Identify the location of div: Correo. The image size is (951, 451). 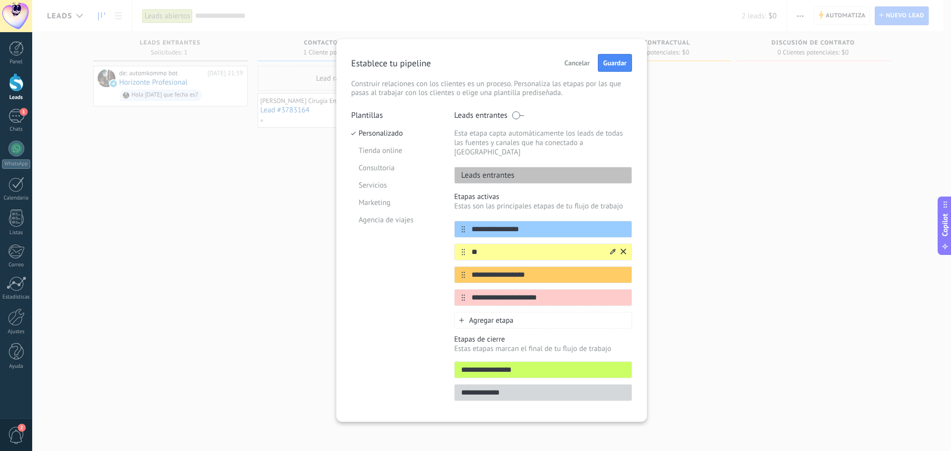
(16, 265).